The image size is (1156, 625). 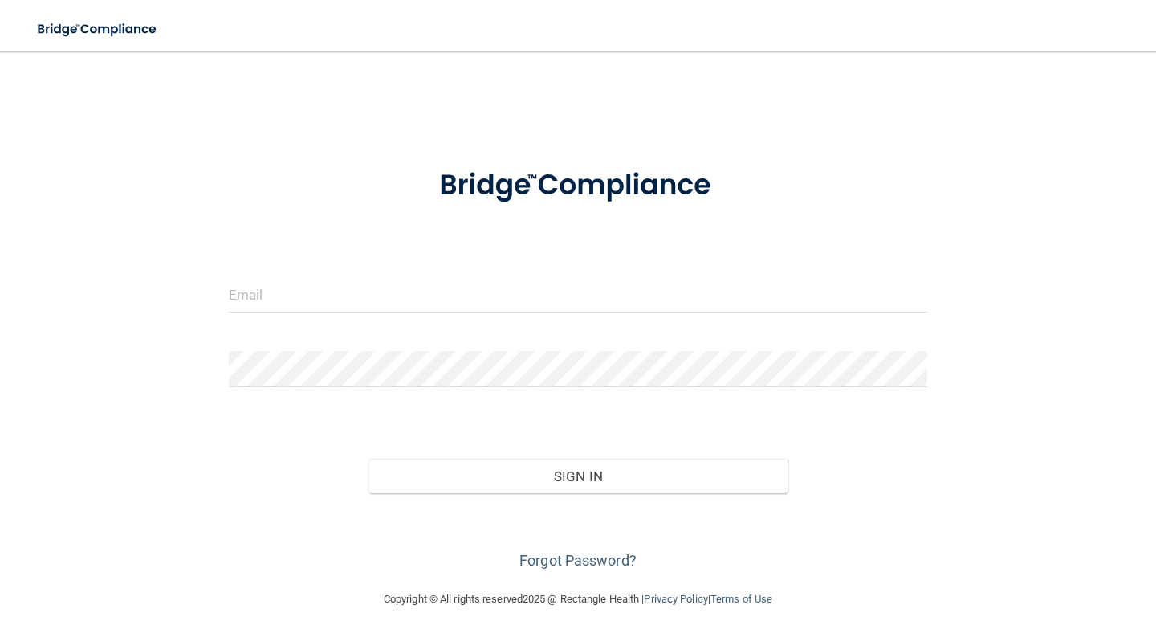 I want to click on a: Forgot Password?, so click(x=578, y=560).